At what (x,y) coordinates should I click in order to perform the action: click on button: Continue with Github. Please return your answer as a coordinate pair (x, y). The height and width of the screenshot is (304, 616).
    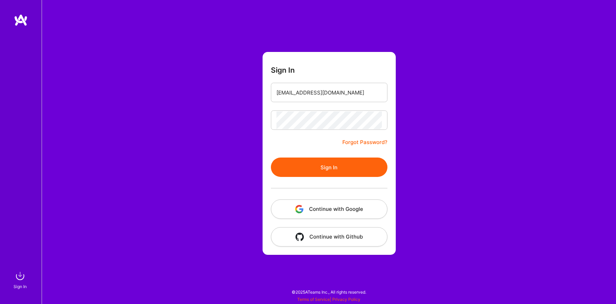
    Looking at the image, I should click on (329, 237).